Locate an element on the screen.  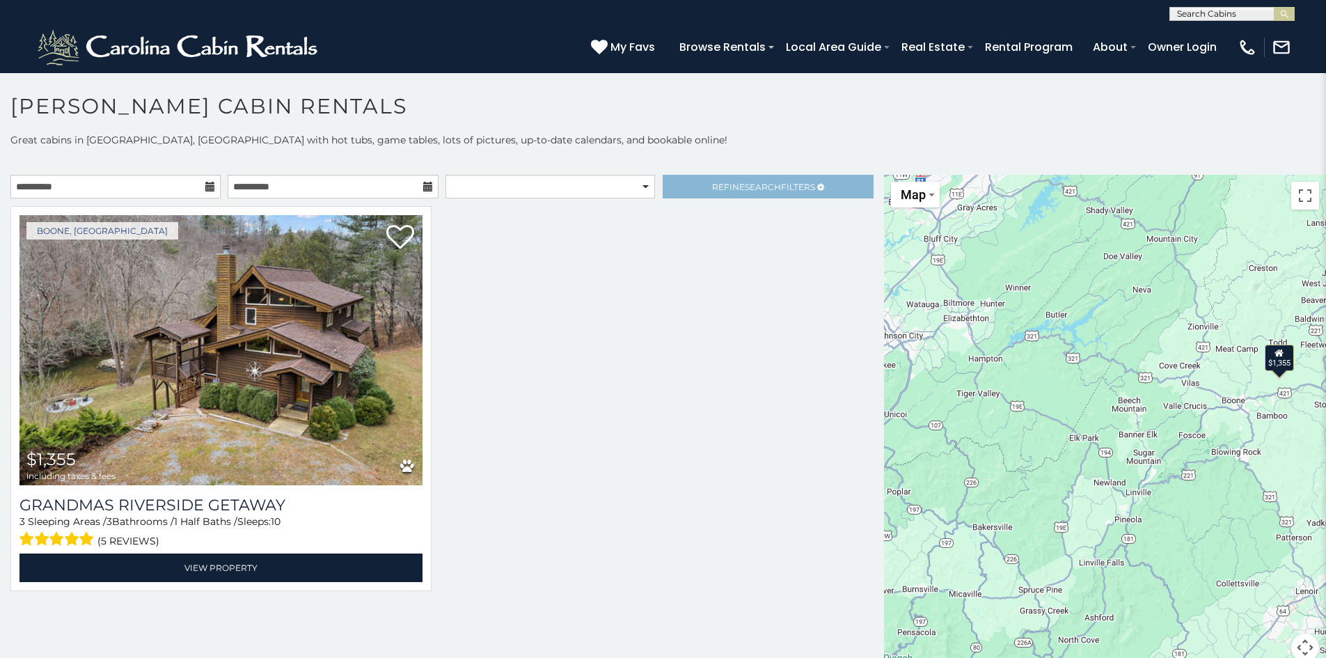
span: 1 Half Baths / is located at coordinates (205, 521).